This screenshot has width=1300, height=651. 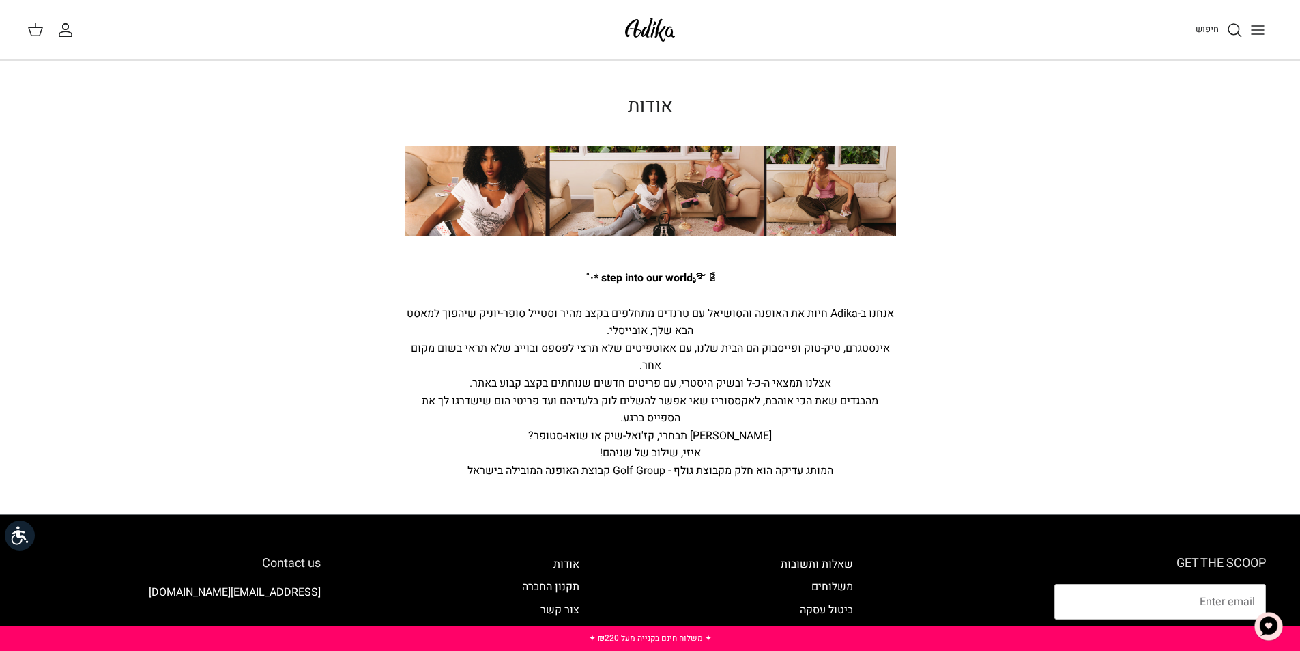 I want to click on a: משלוחים, so click(x=832, y=586).